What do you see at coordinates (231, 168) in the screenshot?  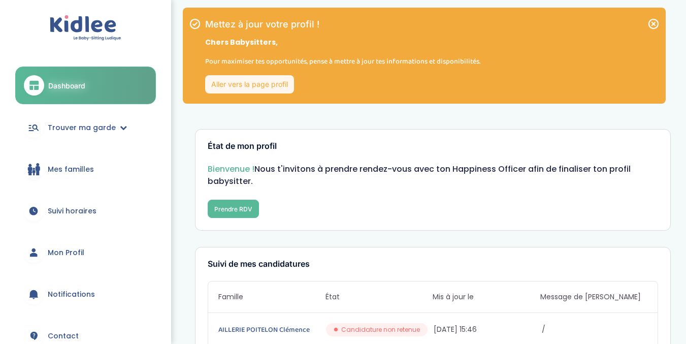 I see `span: Bienvenue !` at bounding box center [231, 168].